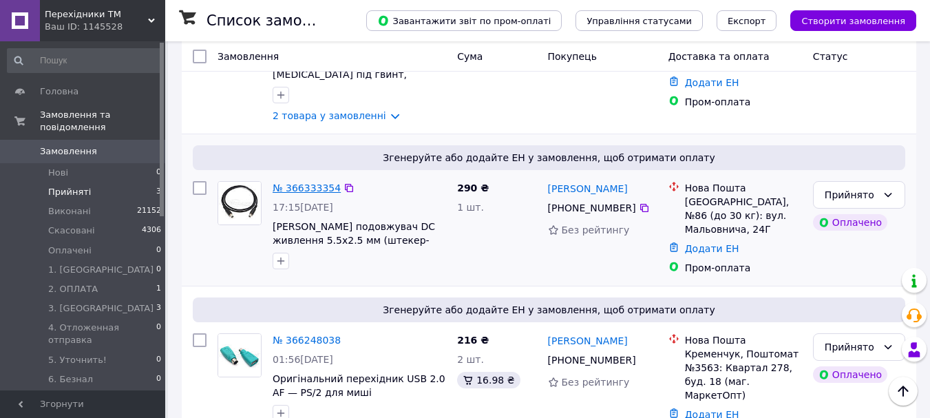  What do you see at coordinates (85, 61) in the screenshot?
I see `input: Пошук` at bounding box center [85, 61].